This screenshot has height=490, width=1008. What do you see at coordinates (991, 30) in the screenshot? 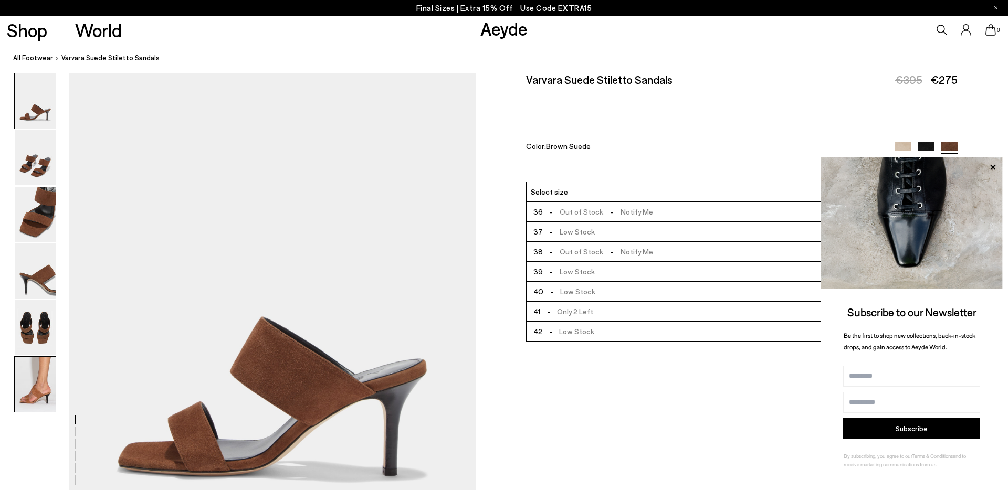
I see `a: 0` at bounding box center [991, 30].